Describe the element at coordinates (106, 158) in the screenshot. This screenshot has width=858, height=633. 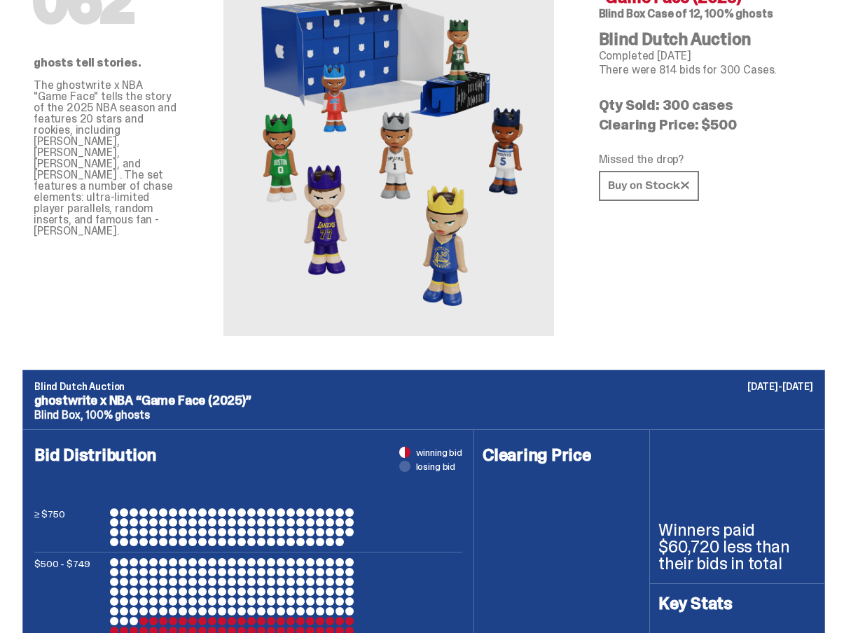
I see `p: The ghostwrite x NBA "Game Face" tells the story of the 2025 NBA season and features 20 stars and...` at that location.